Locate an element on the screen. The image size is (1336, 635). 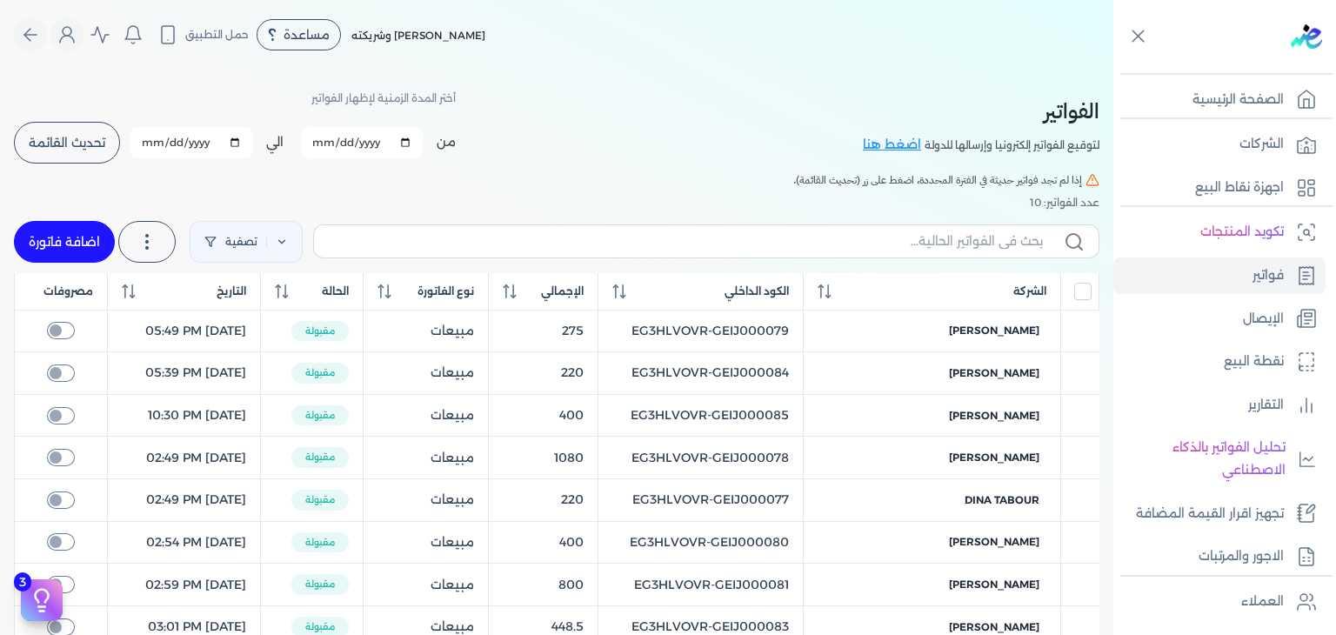
span: الإجمالي is located at coordinates (562, 291).